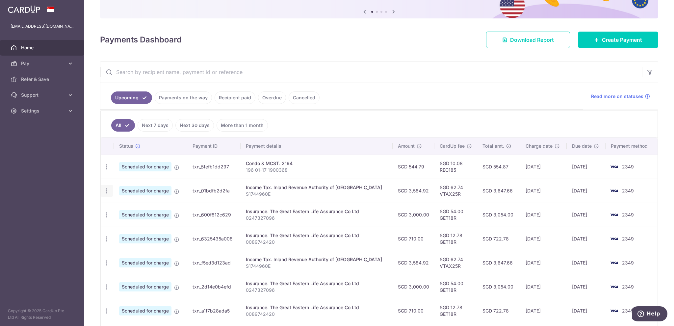 Image resolution: width=674 pixels, height=326 pixels. What do you see at coordinates (214, 263) in the screenshot?
I see `td: txn_f5ed3d123ad` at bounding box center [214, 263].